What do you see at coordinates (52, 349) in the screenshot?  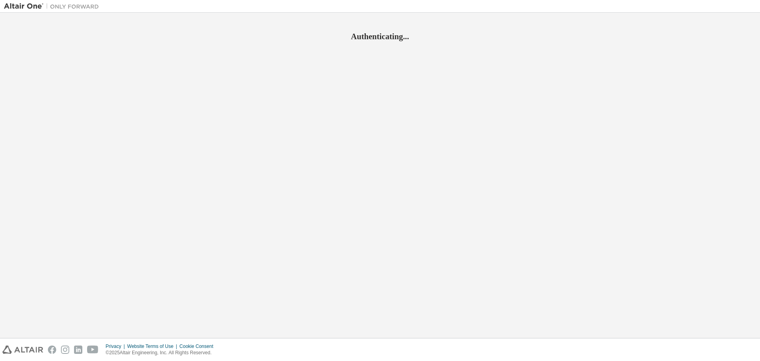 I see `img: facebook.svg` at bounding box center [52, 349].